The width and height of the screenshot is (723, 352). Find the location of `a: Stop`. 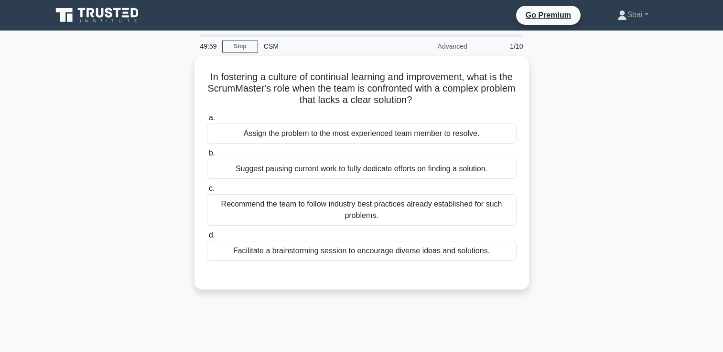

a: Stop is located at coordinates (240, 46).